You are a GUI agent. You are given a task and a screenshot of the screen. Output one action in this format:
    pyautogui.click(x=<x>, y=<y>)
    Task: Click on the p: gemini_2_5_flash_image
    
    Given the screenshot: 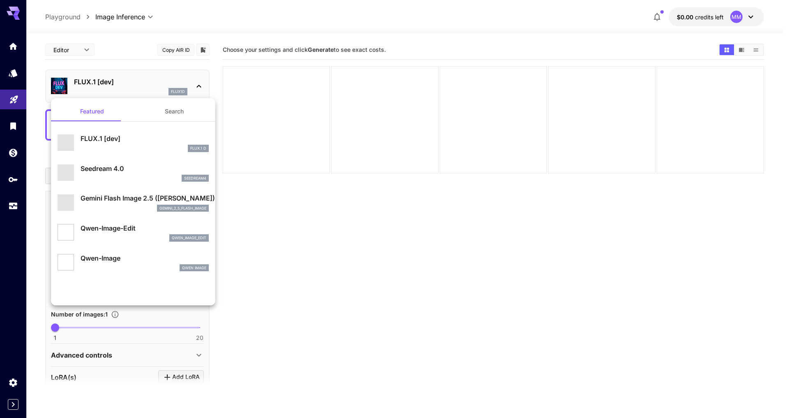 What is the action you would take?
    pyautogui.click(x=183, y=208)
    